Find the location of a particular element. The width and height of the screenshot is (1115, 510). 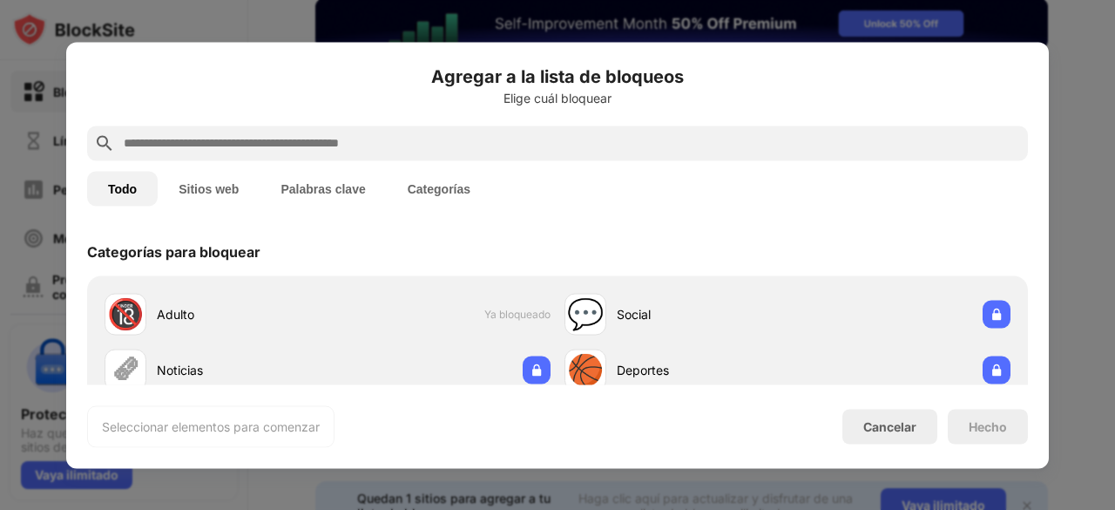

font: Adulto is located at coordinates (175, 314).